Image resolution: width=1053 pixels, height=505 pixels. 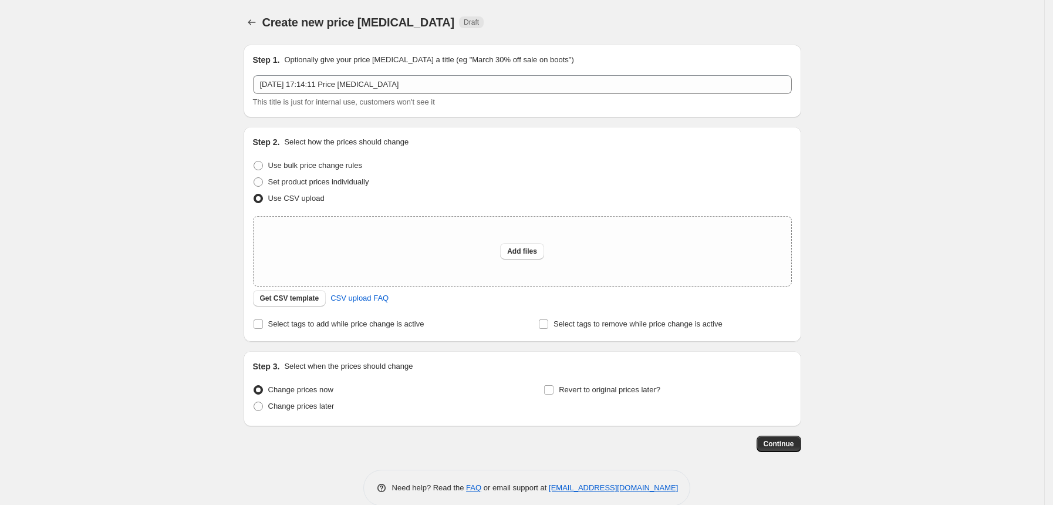 What do you see at coordinates (522, 251) in the screenshot?
I see `button: Add files` at bounding box center [522, 251].